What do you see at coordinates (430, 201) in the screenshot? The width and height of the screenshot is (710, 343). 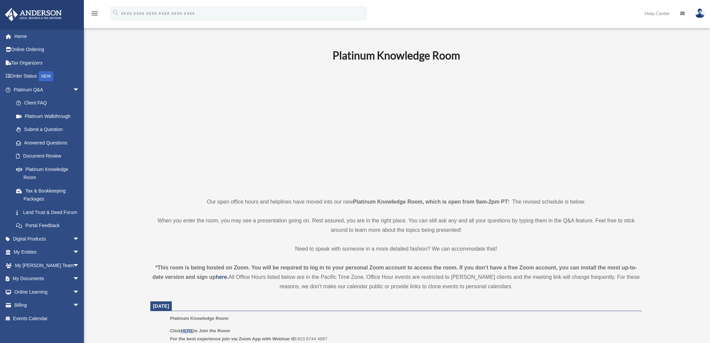 I see `strong: Platinum Knowledge Room, which is open from 9am-2pm PT` at bounding box center [430, 201].